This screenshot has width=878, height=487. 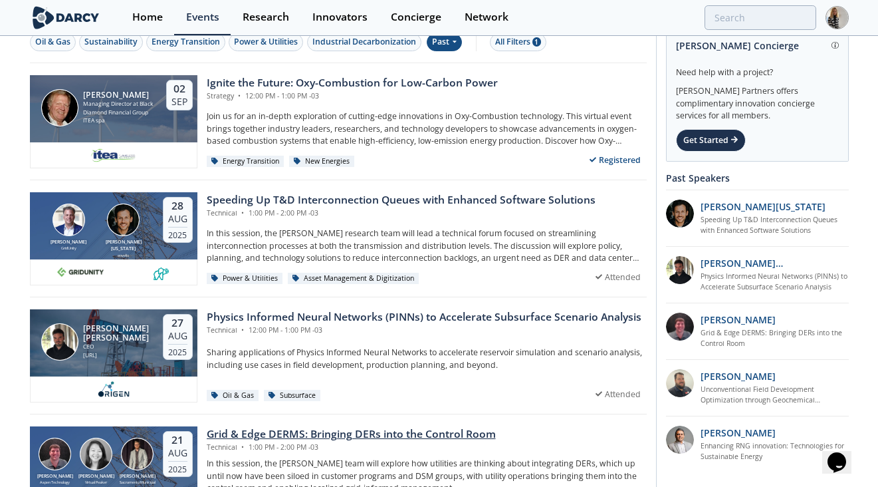 I want to click on div: Virtual Peaker, so click(x=96, y=482).